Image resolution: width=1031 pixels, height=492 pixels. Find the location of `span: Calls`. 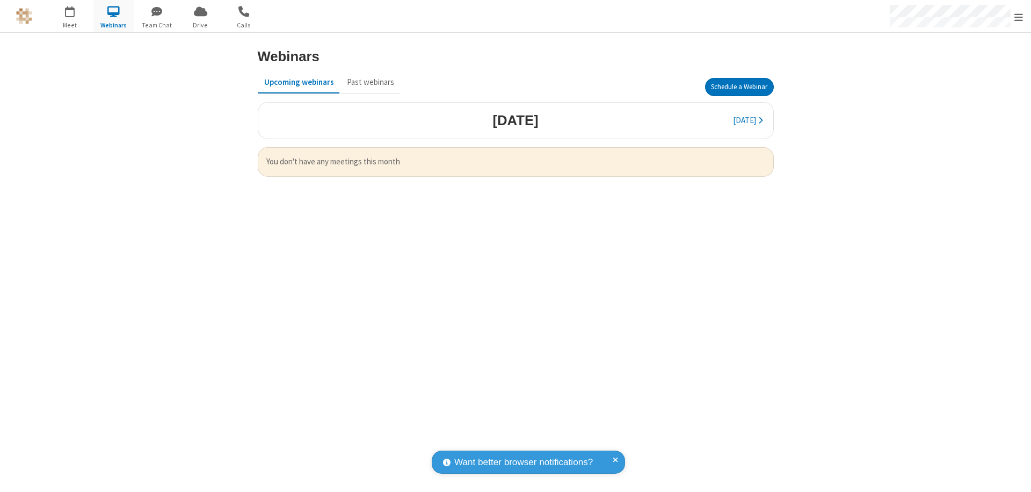

span: Calls is located at coordinates (244, 25).